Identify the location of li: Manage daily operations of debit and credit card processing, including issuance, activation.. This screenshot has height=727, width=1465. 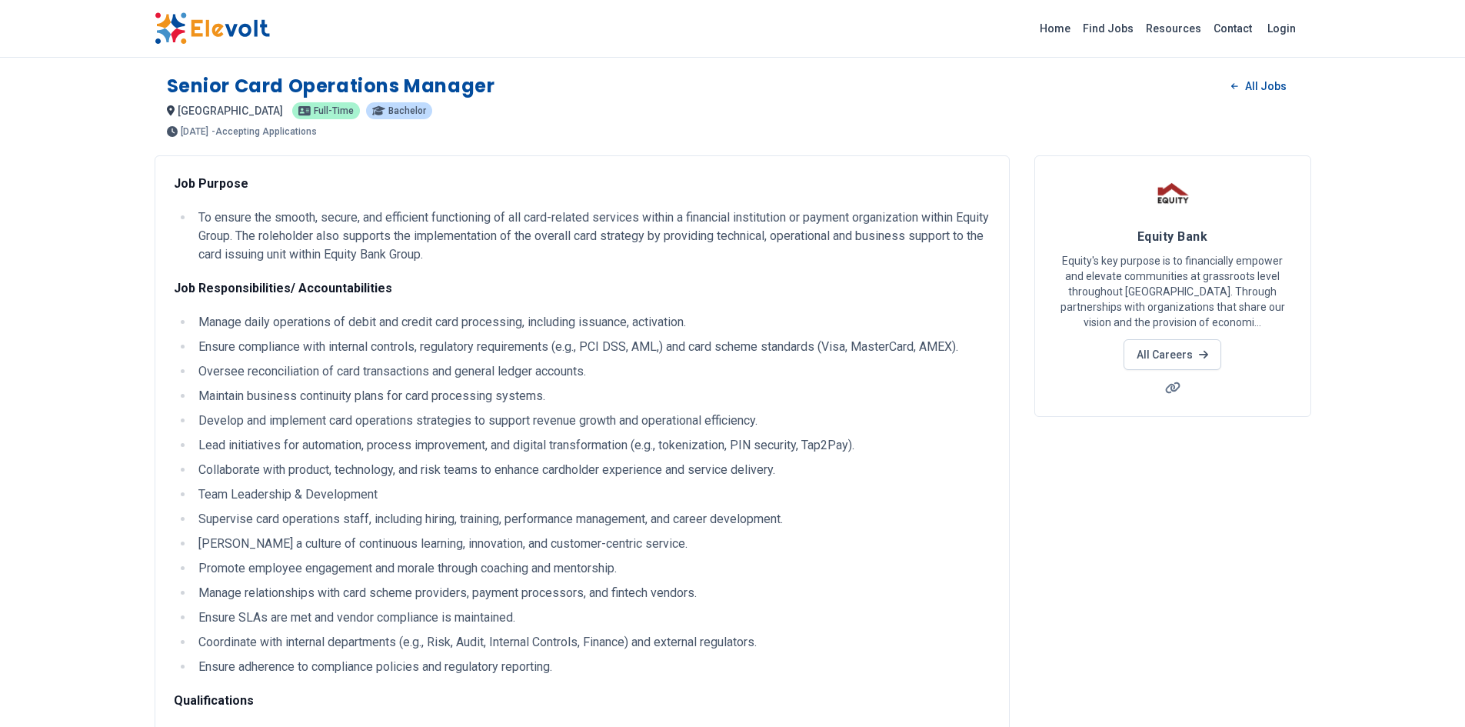
(592, 322).